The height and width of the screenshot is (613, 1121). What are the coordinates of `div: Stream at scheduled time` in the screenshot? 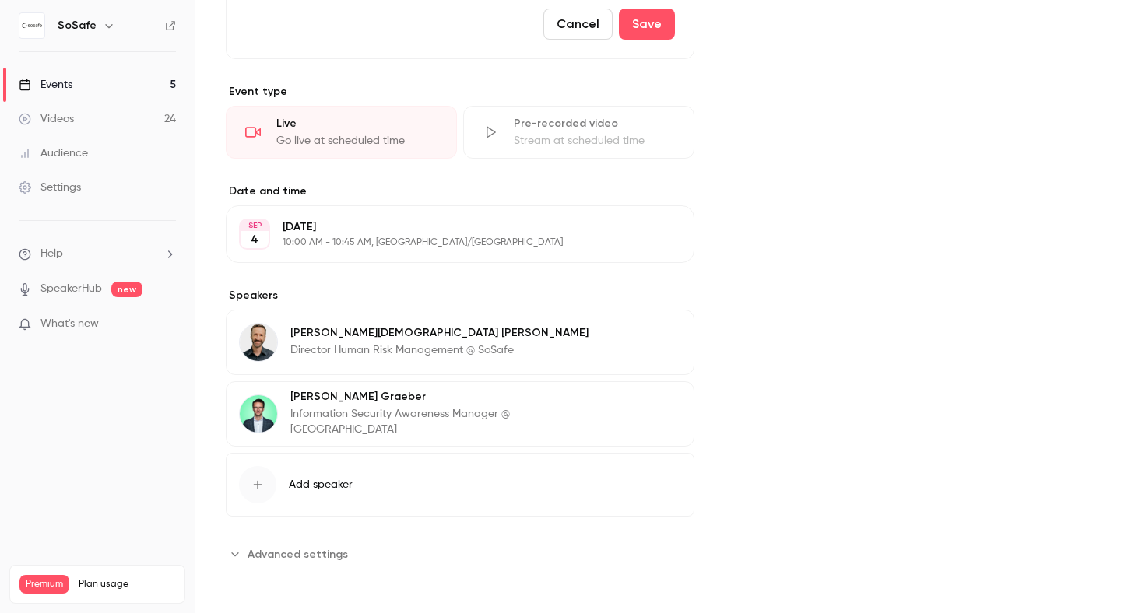 It's located at (594, 141).